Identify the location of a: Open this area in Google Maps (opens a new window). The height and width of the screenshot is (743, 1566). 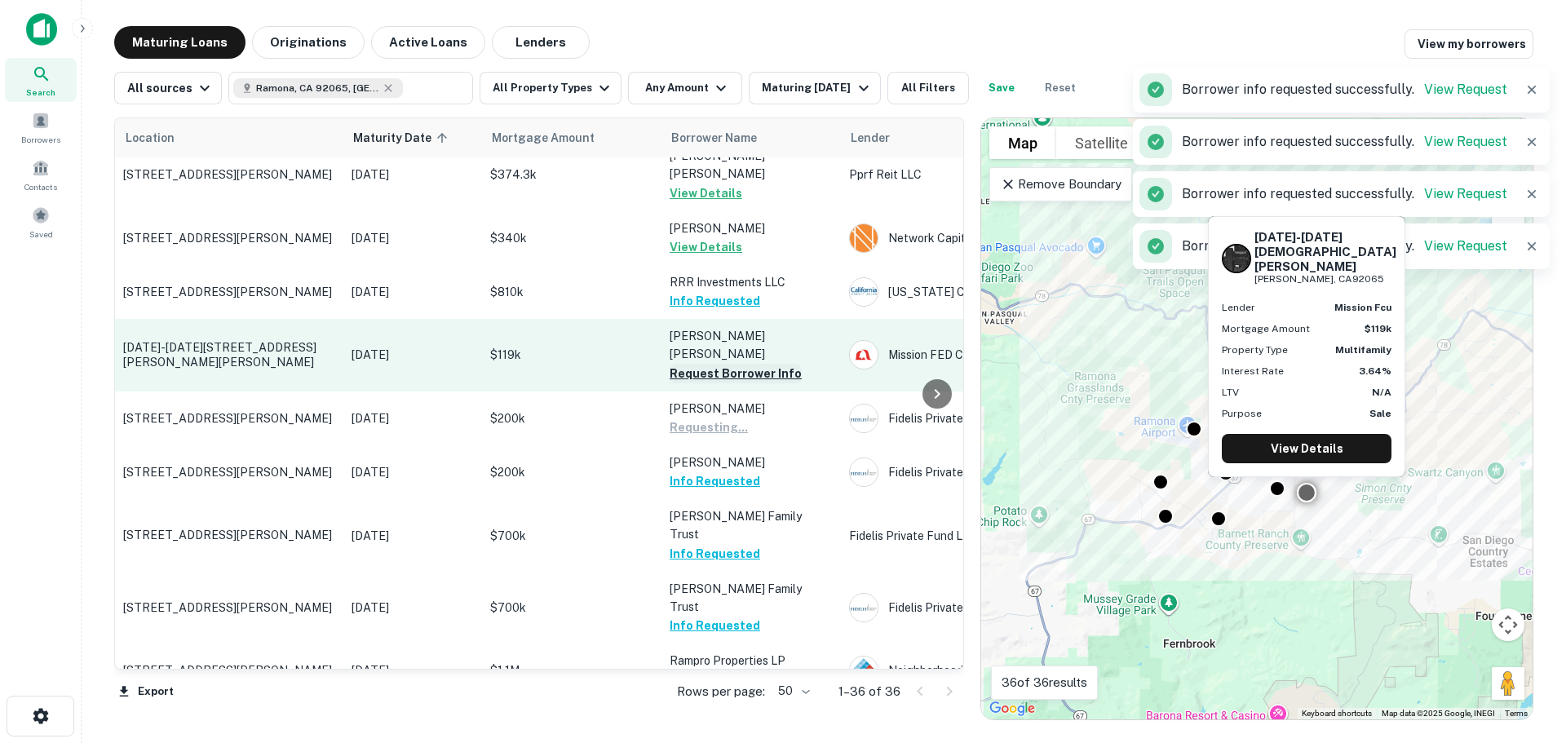
(1012, 709).